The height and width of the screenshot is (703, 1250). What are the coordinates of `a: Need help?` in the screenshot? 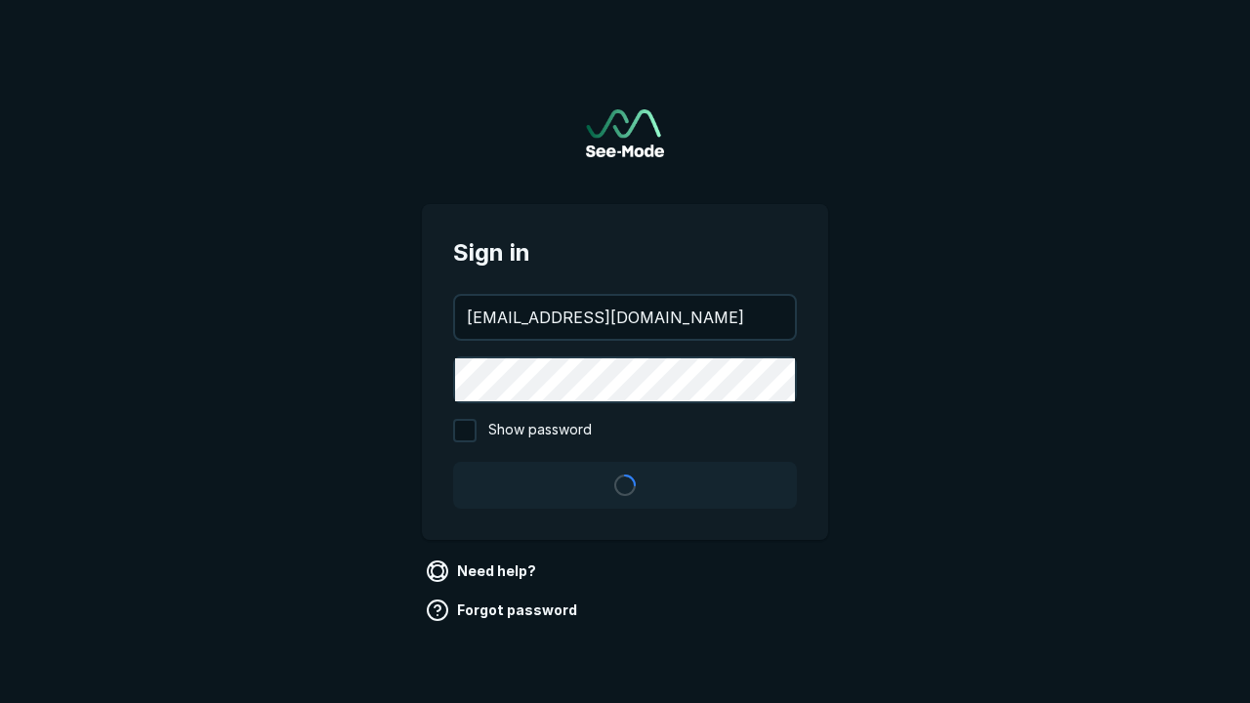 It's located at (483, 571).